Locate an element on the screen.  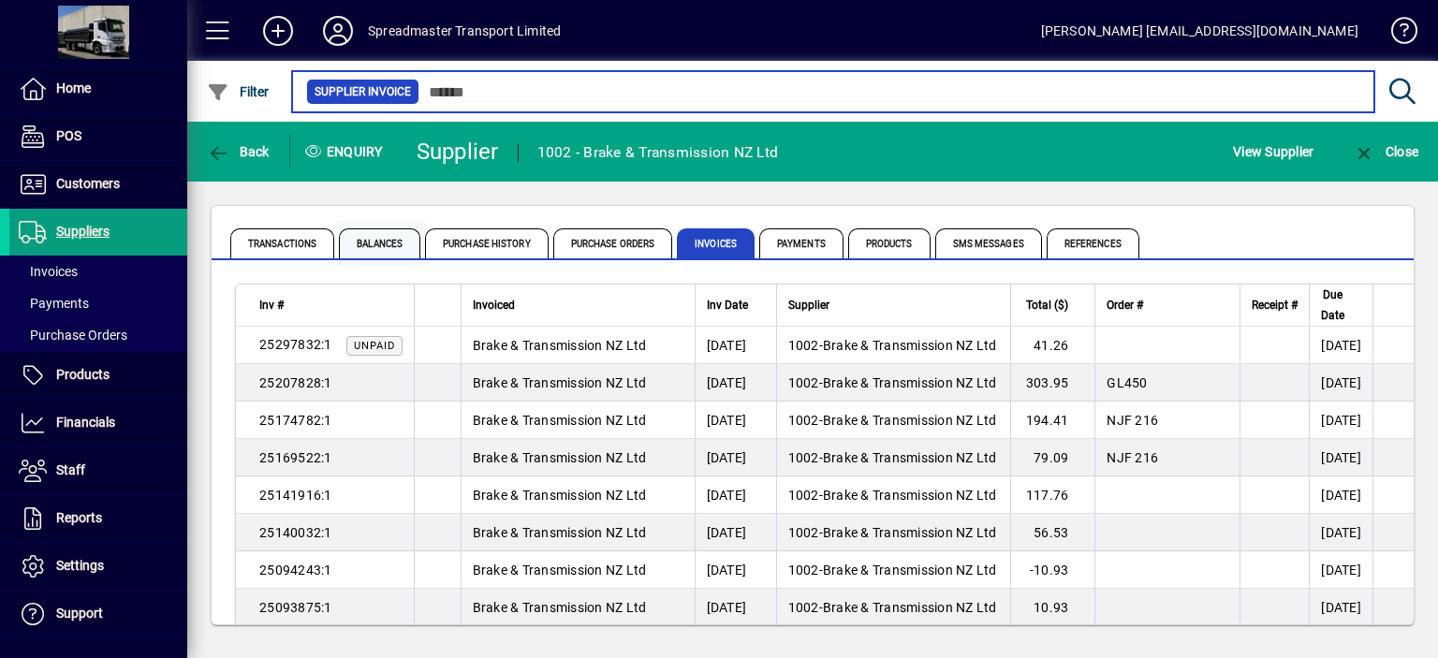
div: Due Date is located at coordinates (1340, 305).